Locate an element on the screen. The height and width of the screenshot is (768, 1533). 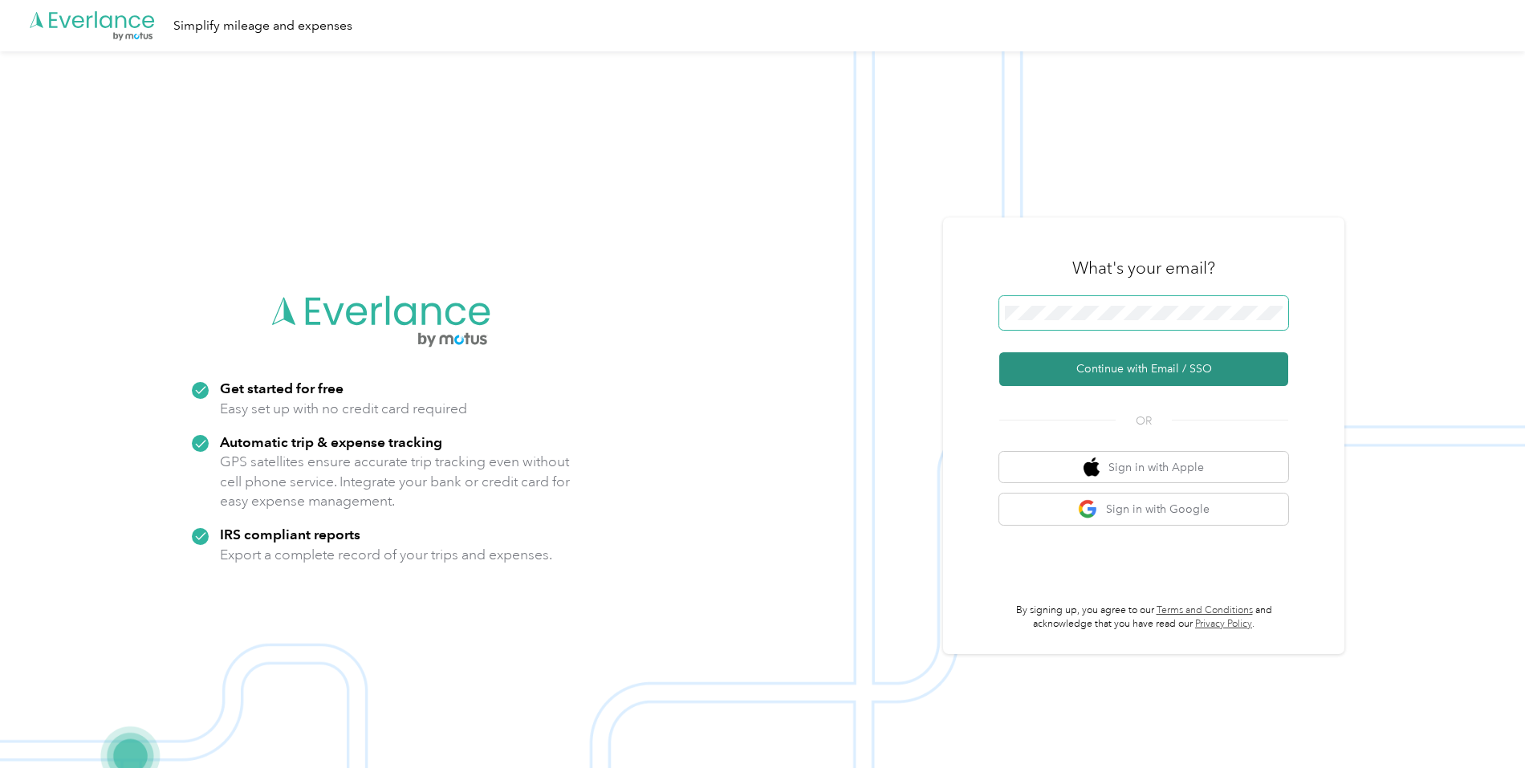
p: GPS satellites ensure accurate trip tracking even without cell phone service. Integrate your bank... is located at coordinates (395, 482).